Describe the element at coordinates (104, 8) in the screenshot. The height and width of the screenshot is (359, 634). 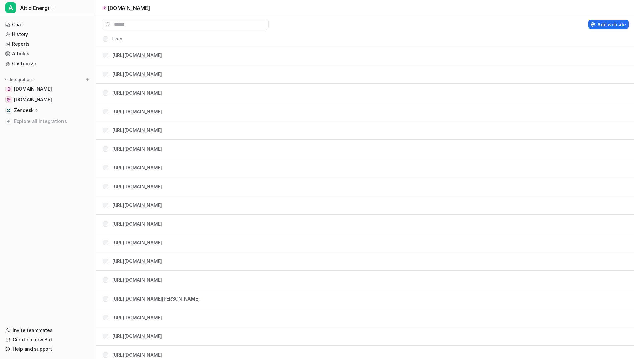
I see `img: altidenergi.dk icon` at that location.